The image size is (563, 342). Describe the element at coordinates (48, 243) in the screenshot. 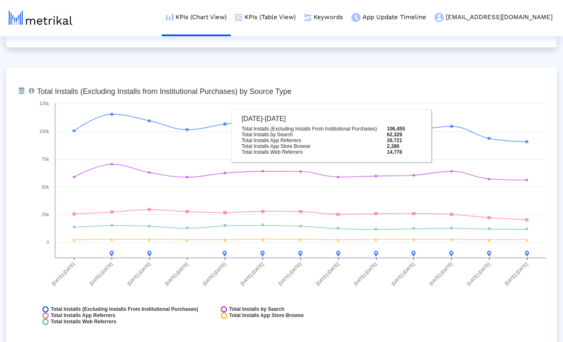

I see `text: 0` at that location.